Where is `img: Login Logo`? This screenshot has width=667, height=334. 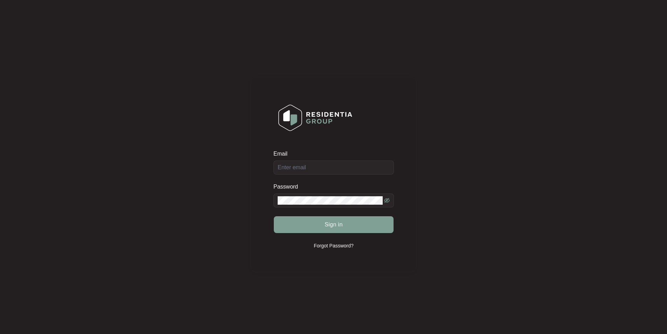 img: Login Logo is located at coordinates (315, 118).